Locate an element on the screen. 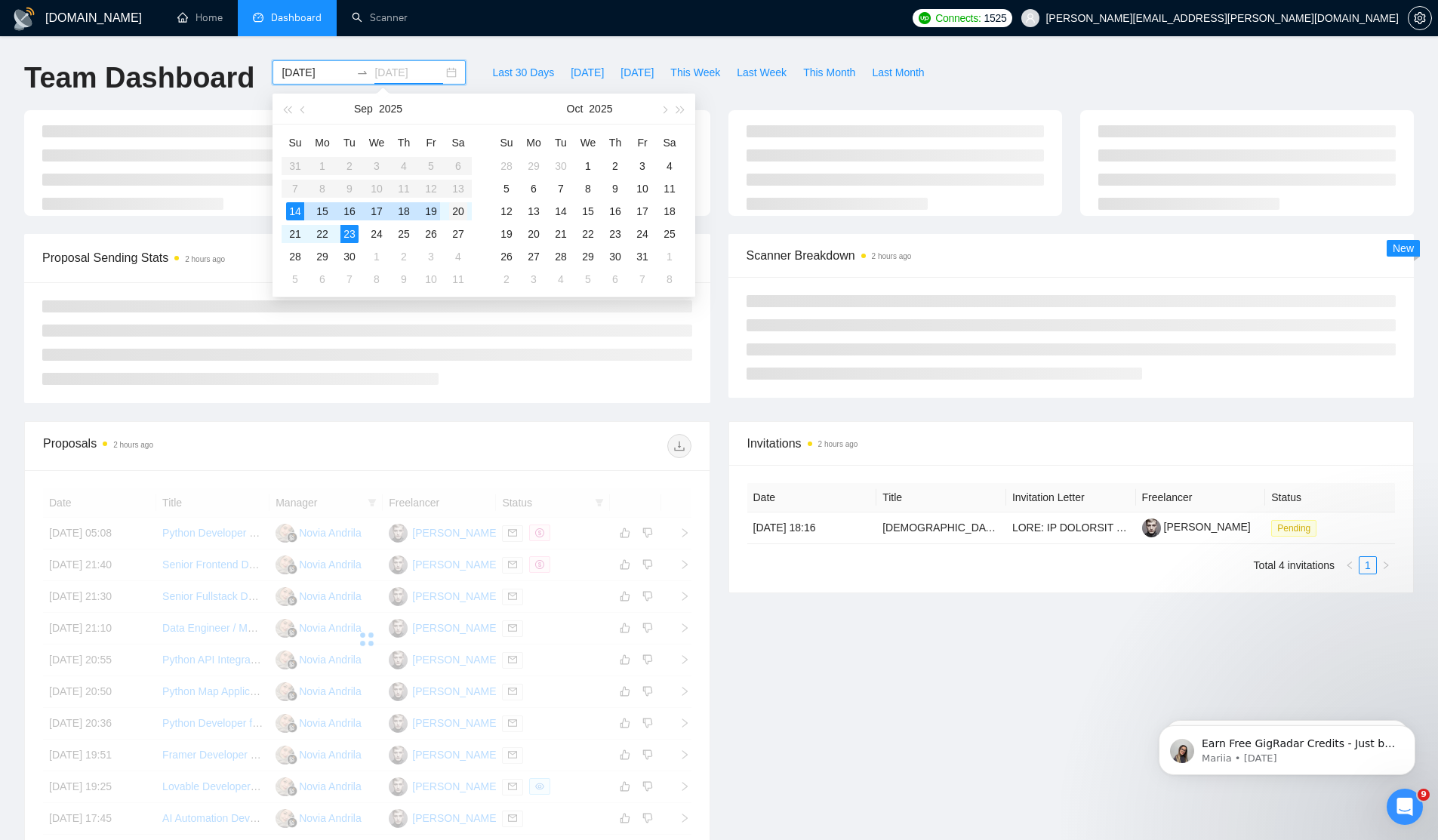 The image size is (1438, 840). div: 4 is located at coordinates (561, 279).